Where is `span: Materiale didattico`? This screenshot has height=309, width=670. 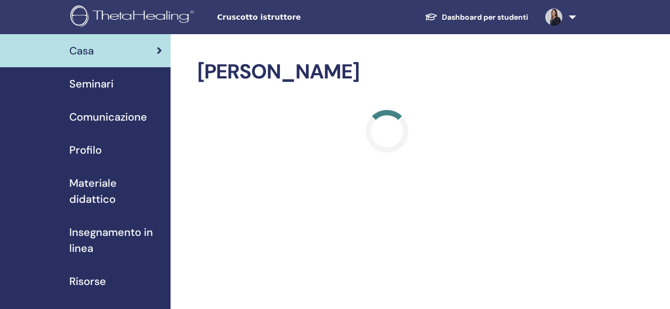 span: Materiale didattico is located at coordinates (116, 191).